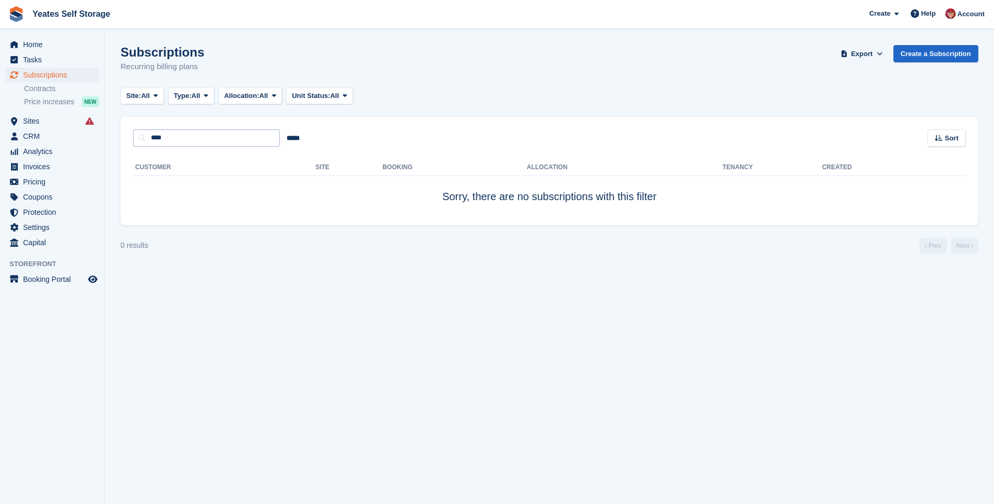  Describe the element at coordinates (55, 182) in the screenshot. I see `span: Pricing` at that location.